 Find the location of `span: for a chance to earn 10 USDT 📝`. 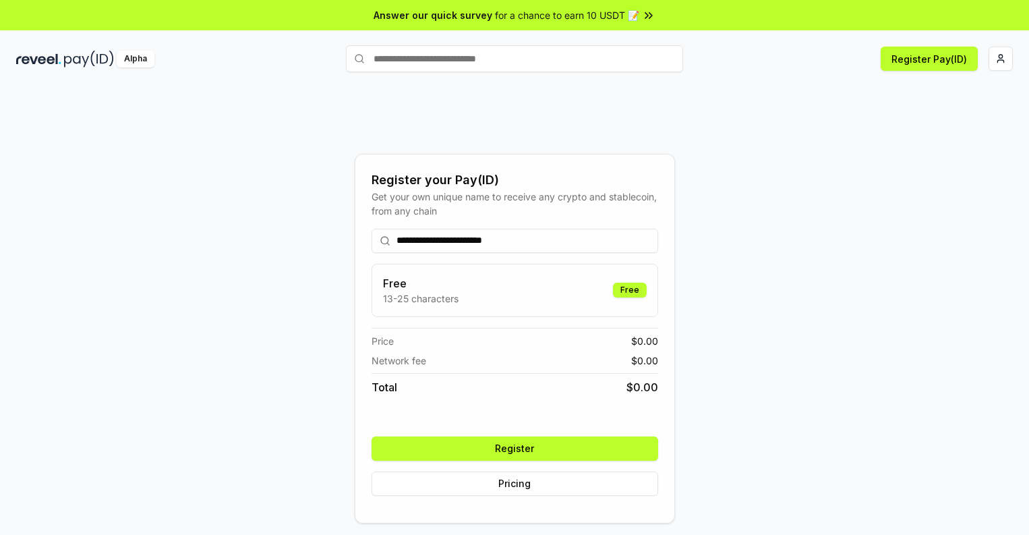

span: for a chance to earn 10 USDT 📝 is located at coordinates (567, 15).